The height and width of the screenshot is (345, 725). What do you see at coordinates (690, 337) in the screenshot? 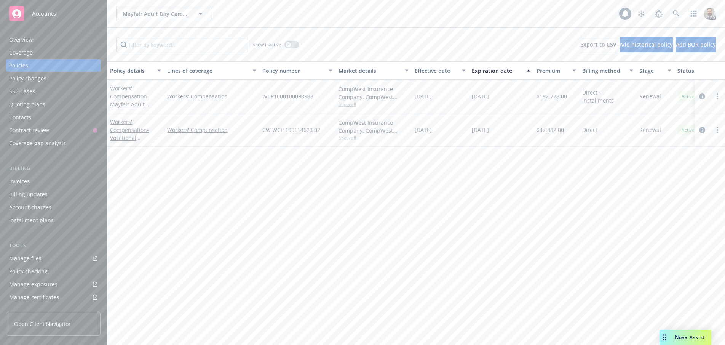
I see `span: Nova Assist` at bounding box center [690, 337].